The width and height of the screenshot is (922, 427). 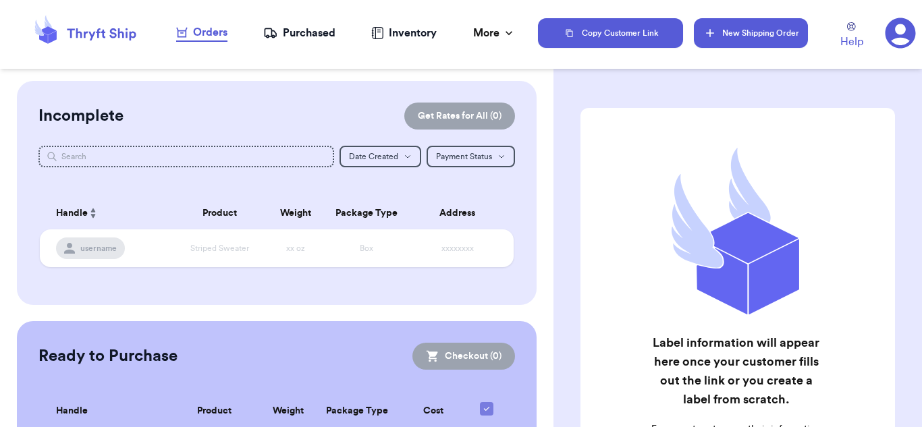 What do you see at coordinates (852, 42) in the screenshot?
I see `span: Help` at bounding box center [852, 42].